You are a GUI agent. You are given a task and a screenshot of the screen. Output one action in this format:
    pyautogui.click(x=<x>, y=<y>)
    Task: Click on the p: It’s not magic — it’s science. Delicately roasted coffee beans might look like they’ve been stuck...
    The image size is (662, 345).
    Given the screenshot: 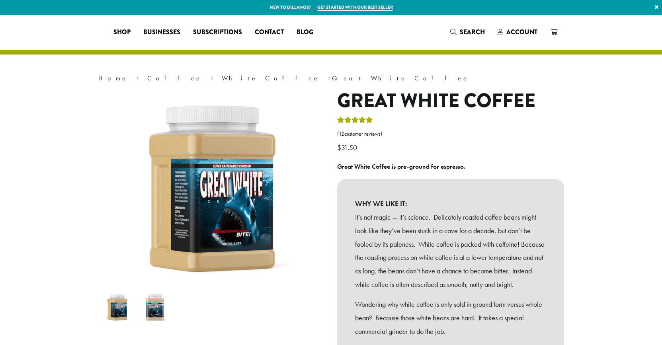 What is the action you would take?
    pyautogui.click(x=450, y=251)
    